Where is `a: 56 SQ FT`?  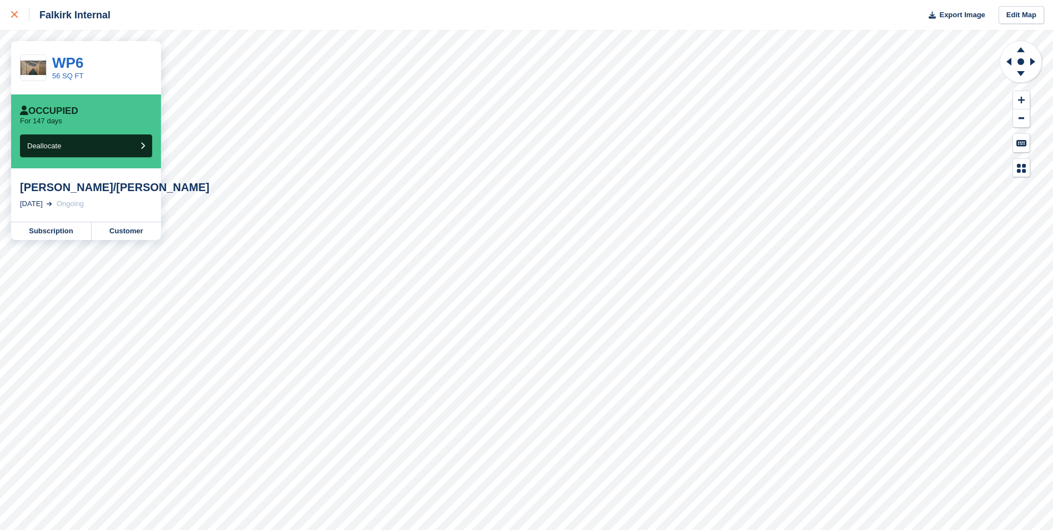
a: 56 SQ FT is located at coordinates (68, 76).